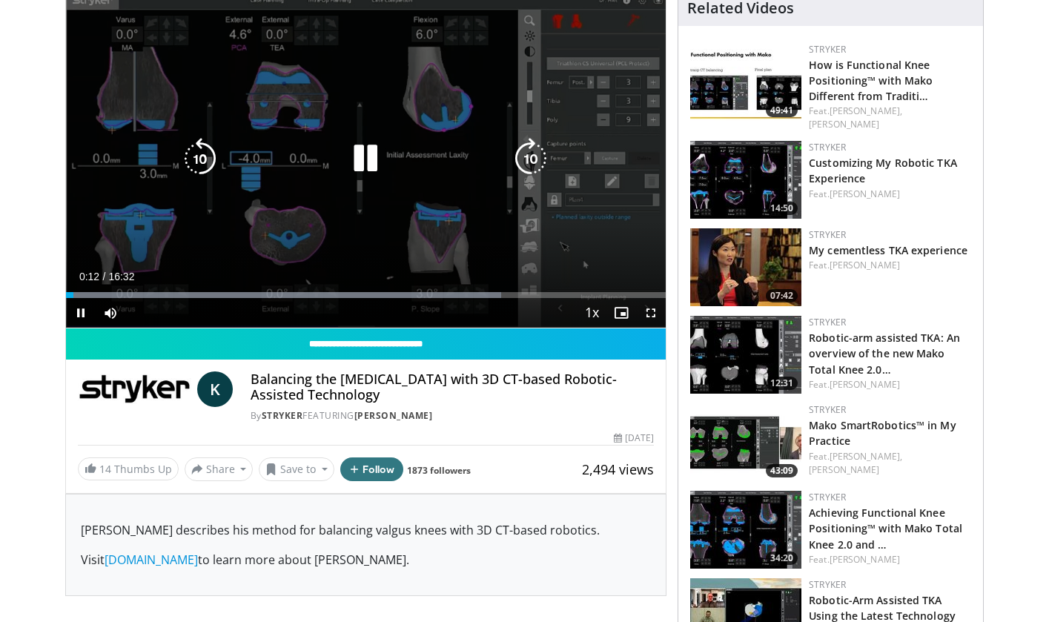 Image resolution: width=1049 pixels, height=622 pixels. What do you see at coordinates (746, 82) in the screenshot?
I see `img: ffdd9326-d8c6-4f24-b7c0-24c655ed4ab2.150x105_q85_crop-smart_upscale.jpg` at bounding box center [746, 82].